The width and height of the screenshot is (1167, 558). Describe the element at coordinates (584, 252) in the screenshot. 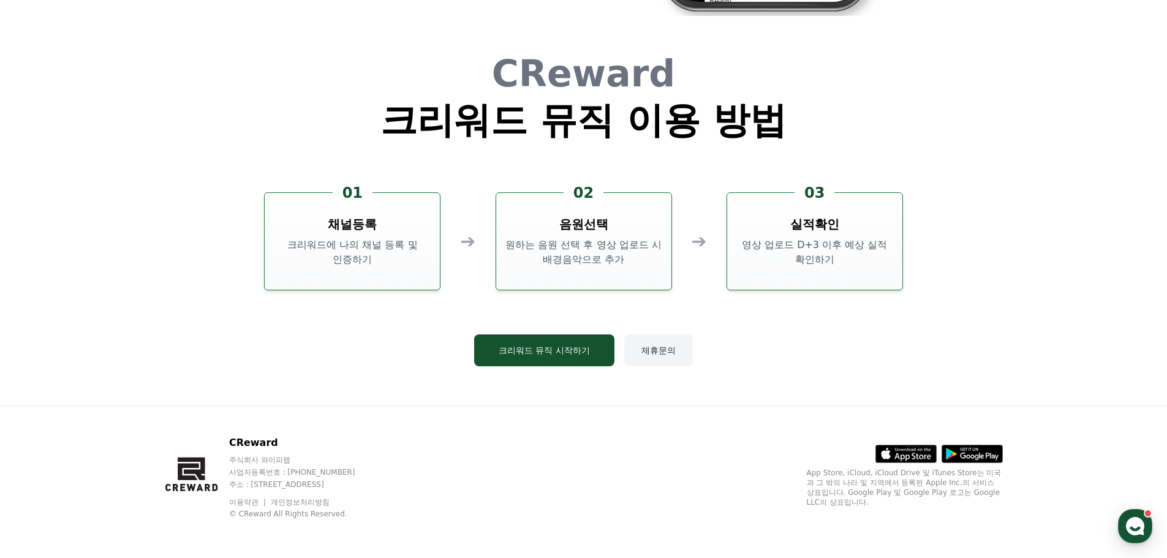

I see `p: 원하는 음원 선택 후 영상 업로드 시 배경음악으로 추가` at that location.